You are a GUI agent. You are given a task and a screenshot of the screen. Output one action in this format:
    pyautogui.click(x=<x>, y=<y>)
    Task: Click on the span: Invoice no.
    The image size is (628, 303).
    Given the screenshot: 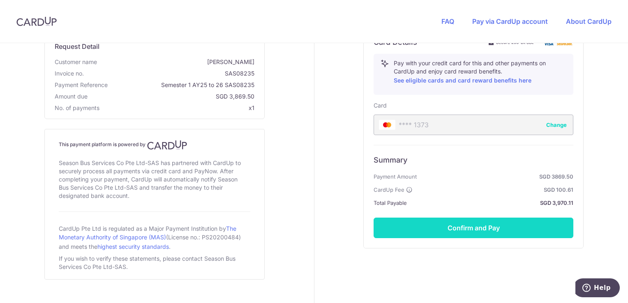 What is the action you would take?
    pyautogui.click(x=69, y=74)
    